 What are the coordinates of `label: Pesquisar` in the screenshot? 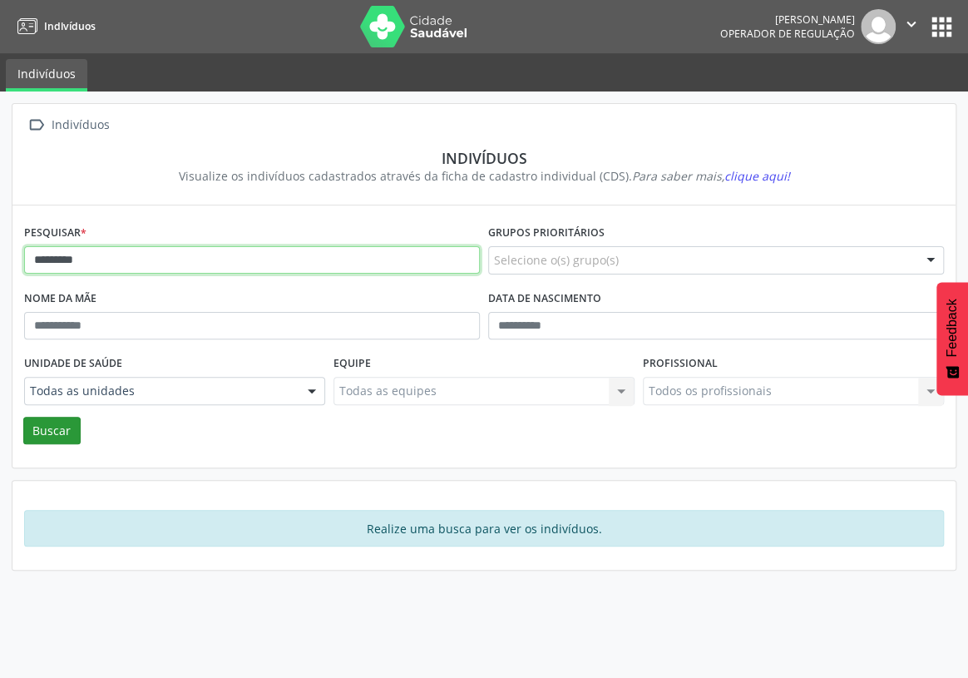 It's located at (55, 233).